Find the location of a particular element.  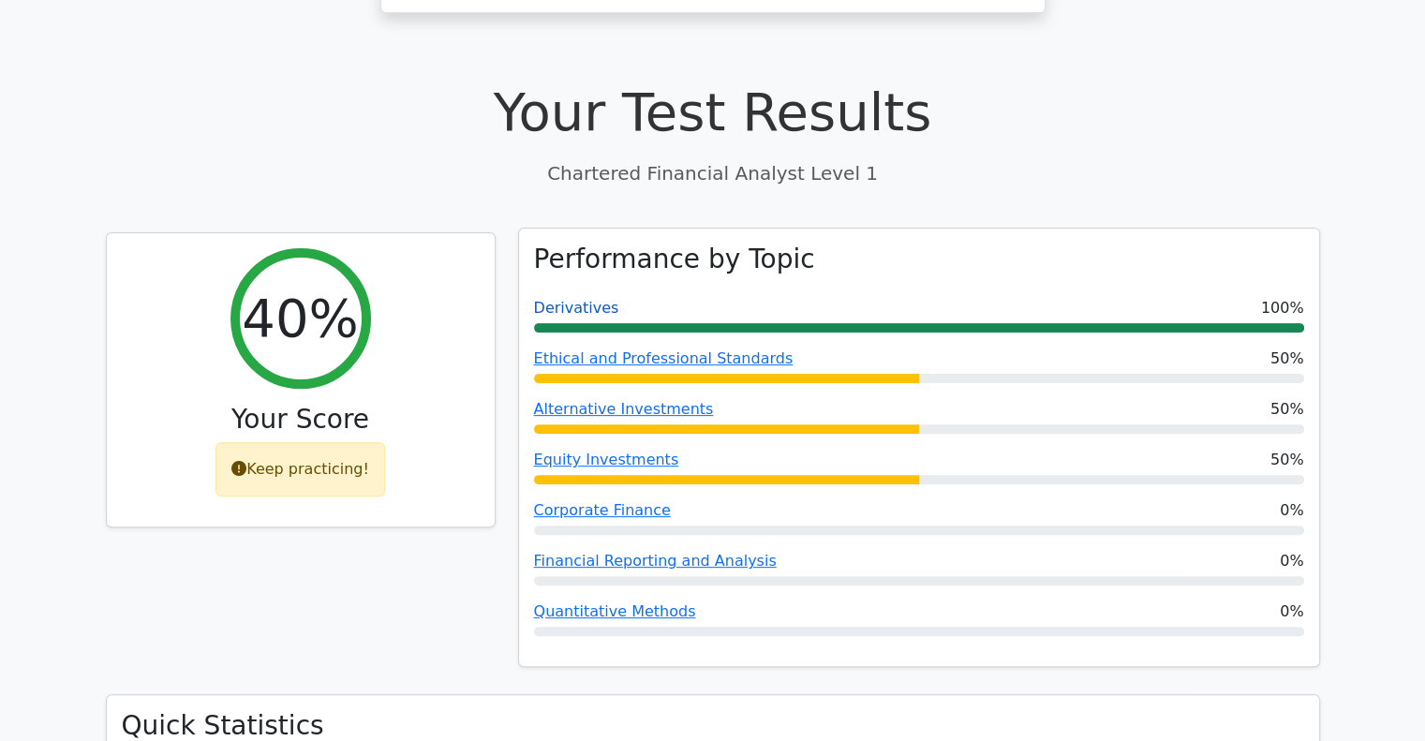

a: Equity Investments is located at coordinates (606, 459).